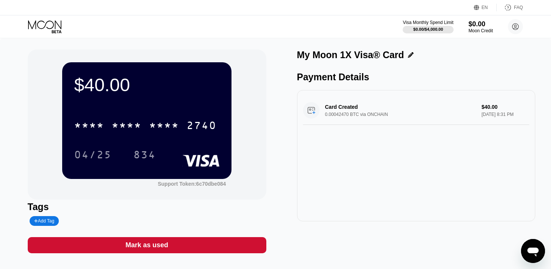 Image resolution: width=551 pixels, height=269 pixels. I want to click on div: 2740, so click(201, 126).